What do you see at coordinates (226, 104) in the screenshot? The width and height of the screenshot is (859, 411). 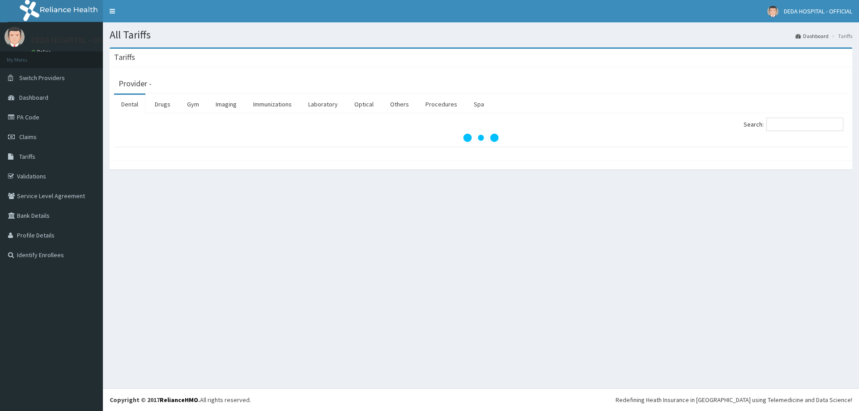 I see `a: Imaging` at bounding box center [226, 104].